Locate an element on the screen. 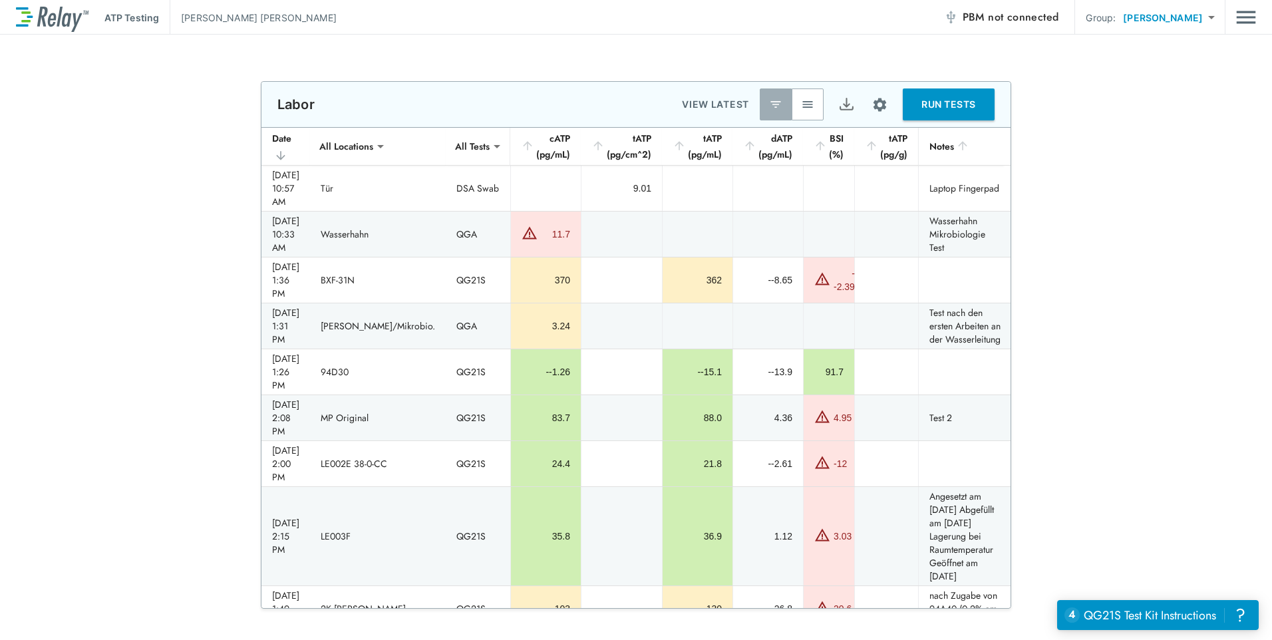 The width and height of the screenshot is (1272, 640). td: LE003F is located at coordinates (378, 536).